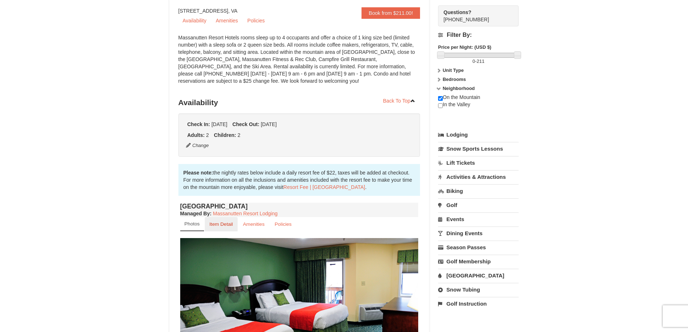  Describe the element at coordinates (192, 224) in the screenshot. I see `a: Photos` at that location.